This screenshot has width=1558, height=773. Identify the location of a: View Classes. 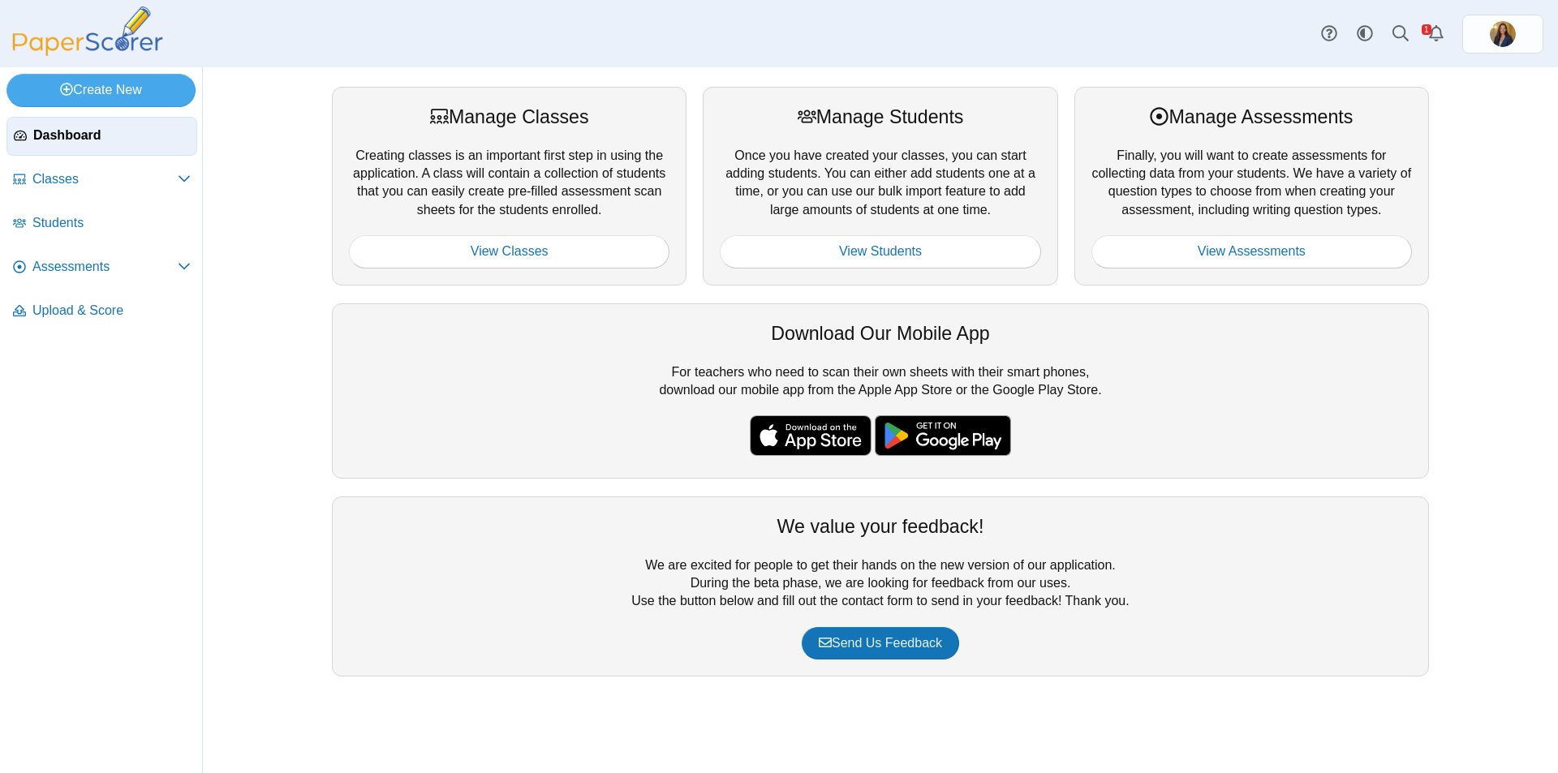
(509, 251).